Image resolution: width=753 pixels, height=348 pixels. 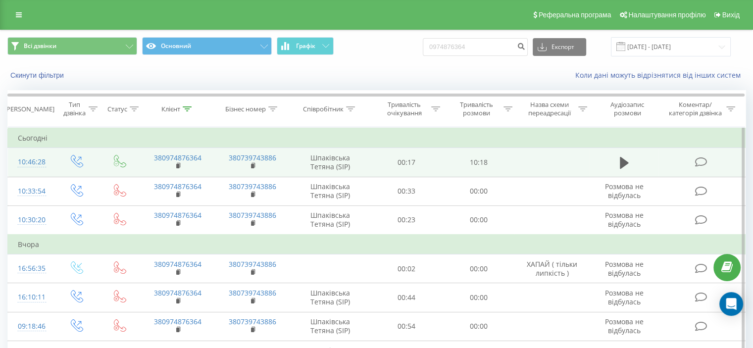 What do you see at coordinates (31, 162) in the screenshot?
I see `div: 10:46:28` at bounding box center [31, 162].